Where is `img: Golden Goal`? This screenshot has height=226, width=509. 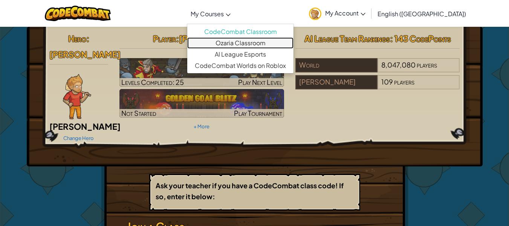
img: Golden Goal is located at coordinates (201, 103).